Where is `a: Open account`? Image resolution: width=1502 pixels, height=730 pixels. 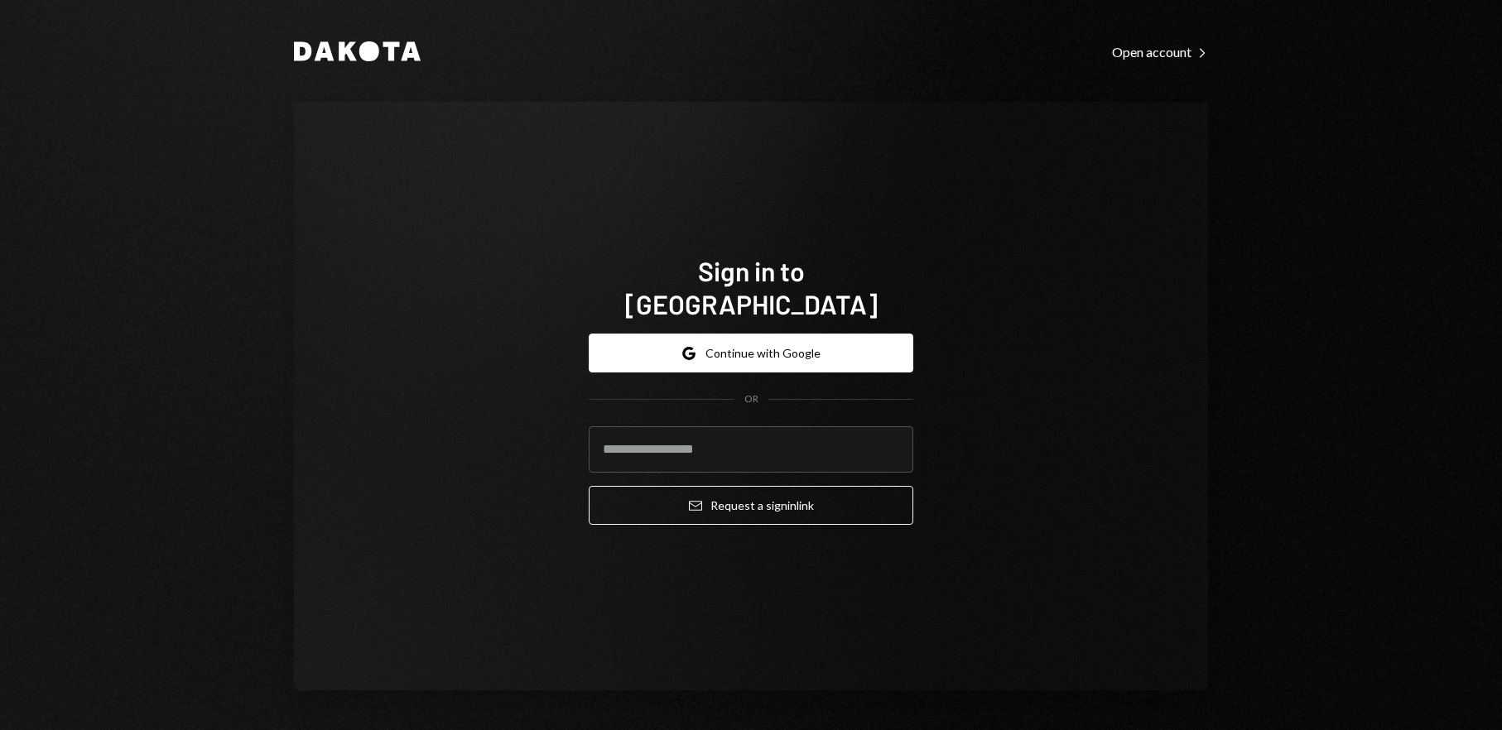 a: Open account is located at coordinates (1160, 51).